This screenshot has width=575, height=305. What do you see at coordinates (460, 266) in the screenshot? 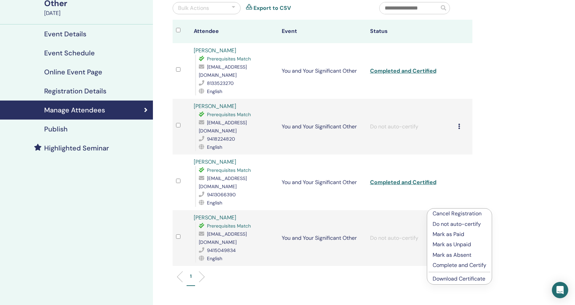
I see `p: Complete and Certify` at bounding box center [460, 266].